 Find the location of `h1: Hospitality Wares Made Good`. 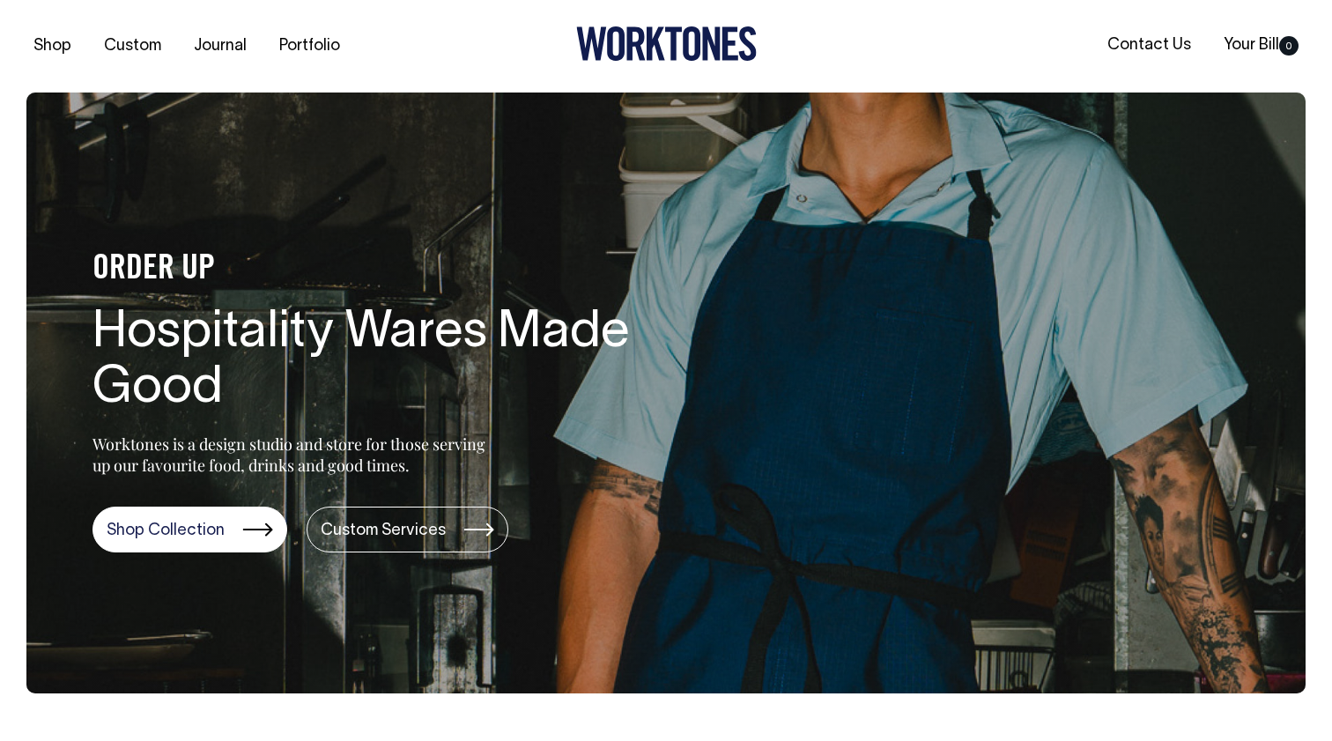

h1: Hospitality Wares Made Good is located at coordinates (374, 362).